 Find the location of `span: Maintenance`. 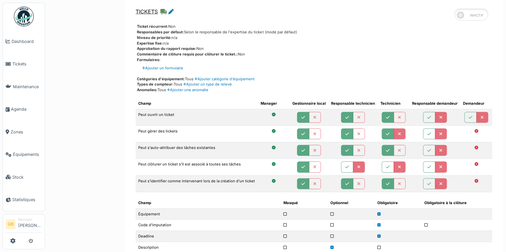

span: Maintenance is located at coordinates (27, 87).